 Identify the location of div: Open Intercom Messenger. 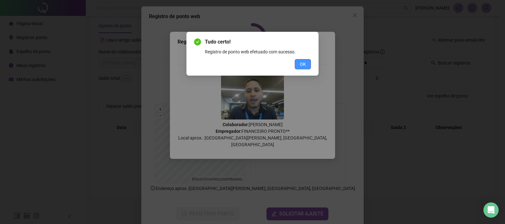
(491, 210).